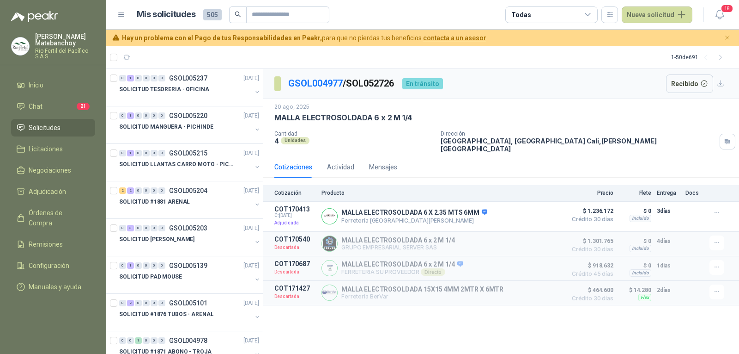 The width and height of the screenshot is (739, 354). I want to click on p: Flete, so click(635, 193).